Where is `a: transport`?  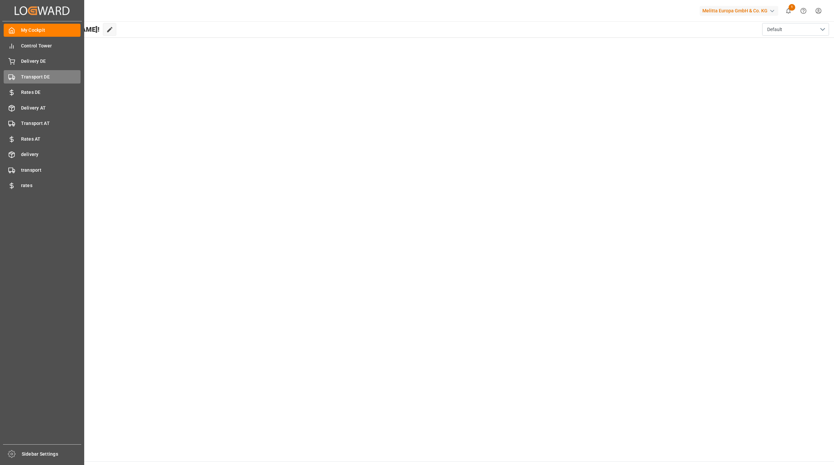 a: transport is located at coordinates (42, 170).